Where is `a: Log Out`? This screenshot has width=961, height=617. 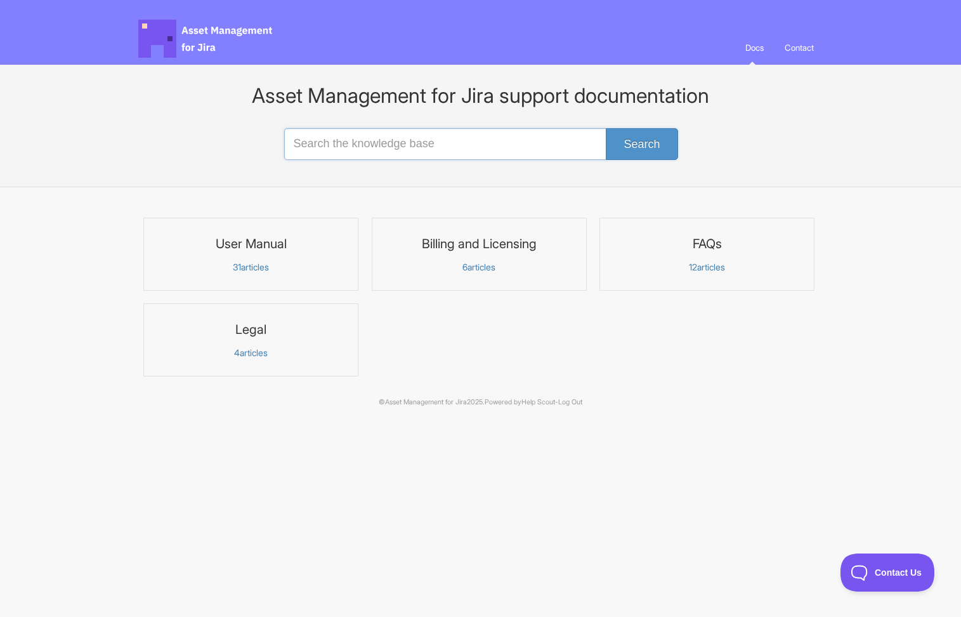
a: Log Out is located at coordinates (570, 402).